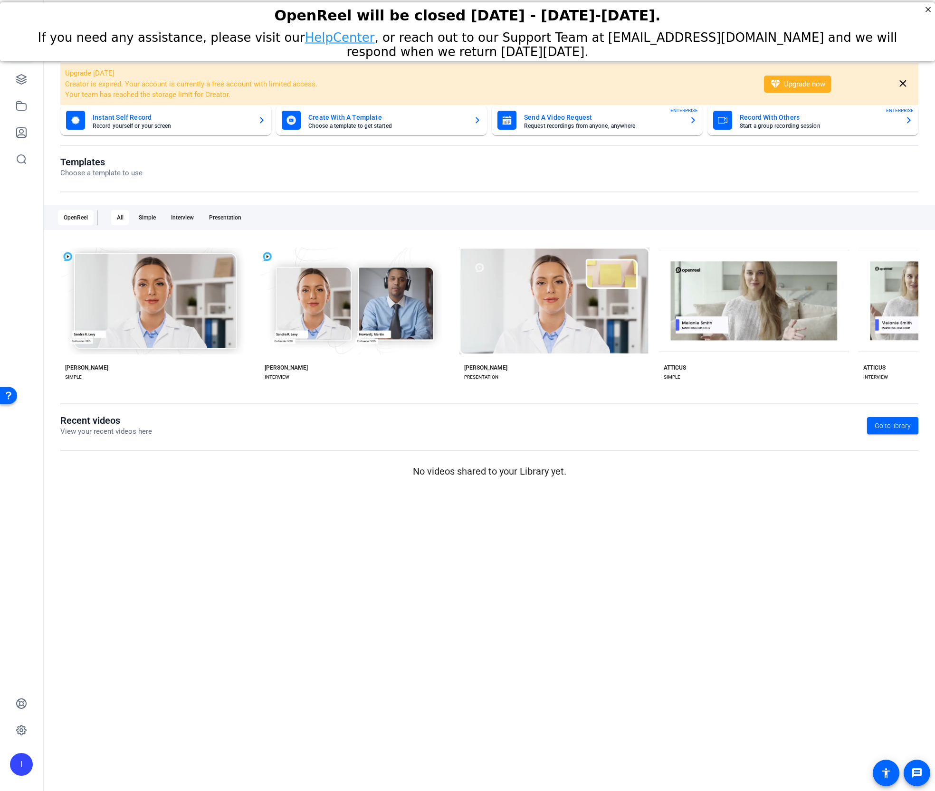 The height and width of the screenshot is (791, 935). I want to click on button: Upgrade now, so click(798, 84).